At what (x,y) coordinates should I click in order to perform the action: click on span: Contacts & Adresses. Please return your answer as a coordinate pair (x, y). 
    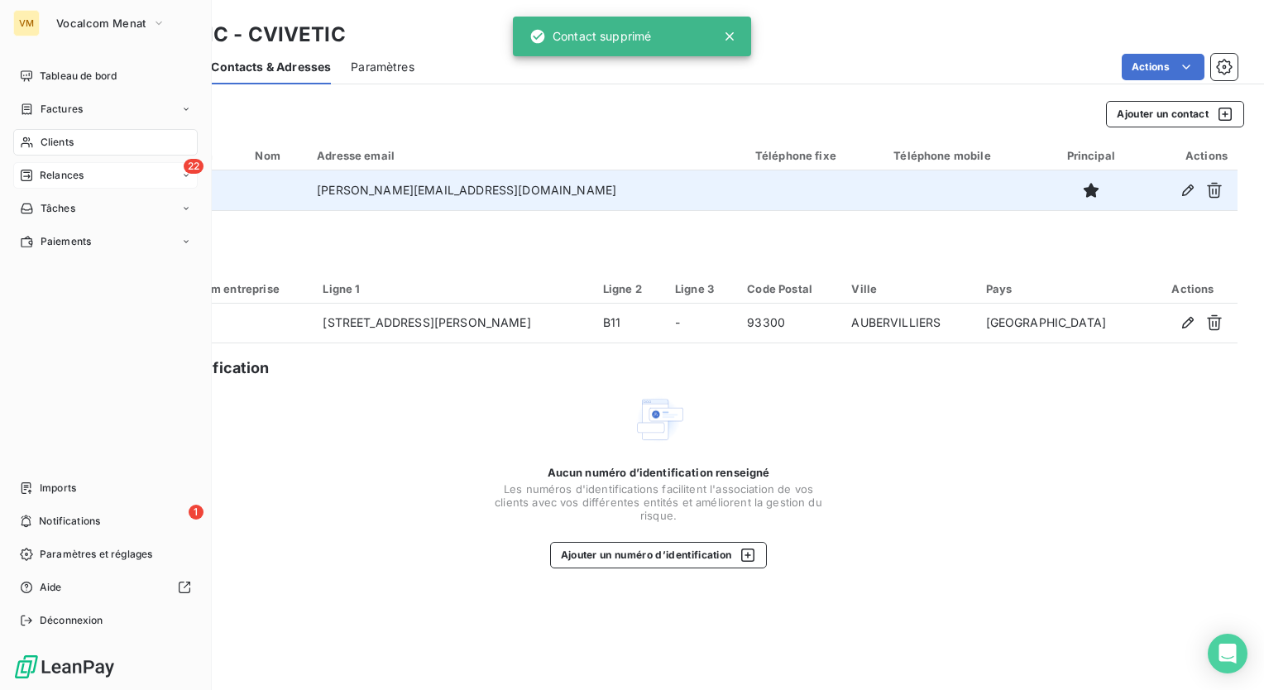
    Looking at the image, I should click on (270, 67).